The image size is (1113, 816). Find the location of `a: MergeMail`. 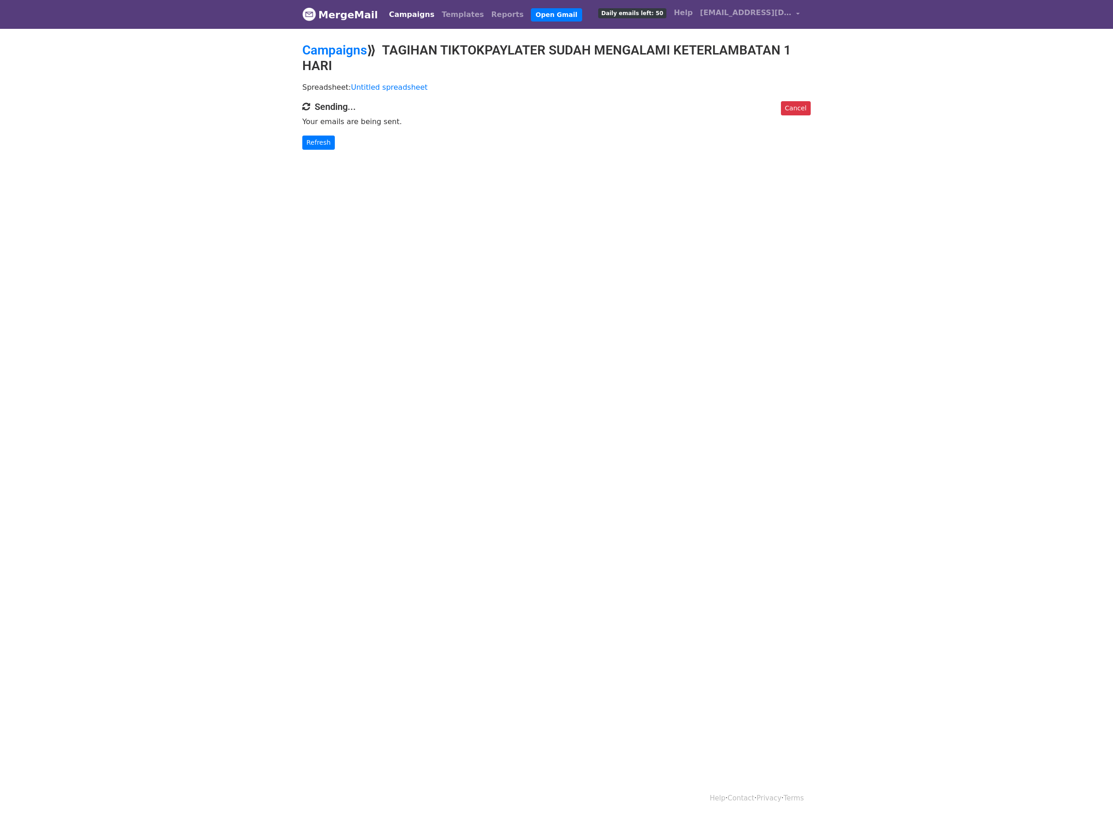

a: MergeMail is located at coordinates (340, 15).